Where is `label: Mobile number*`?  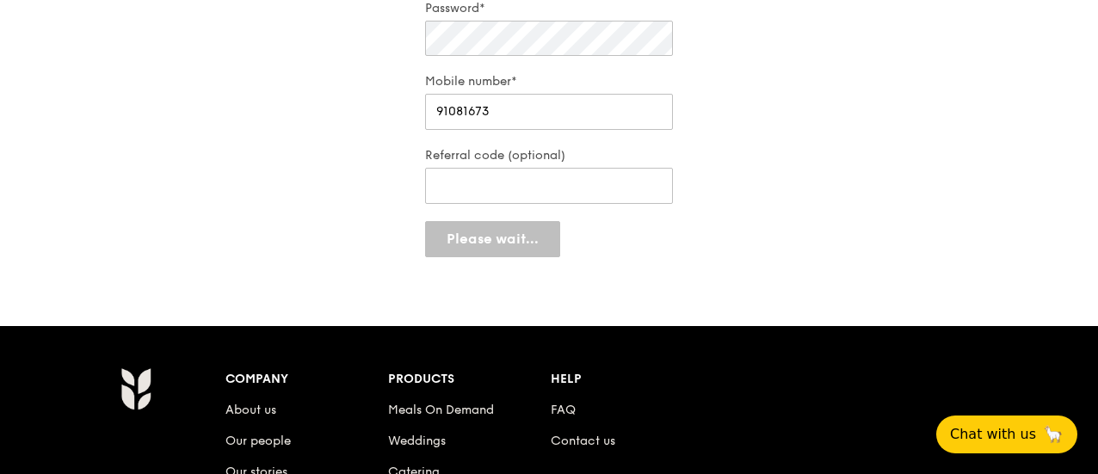 label: Mobile number* is located at coordinates (549, 82).